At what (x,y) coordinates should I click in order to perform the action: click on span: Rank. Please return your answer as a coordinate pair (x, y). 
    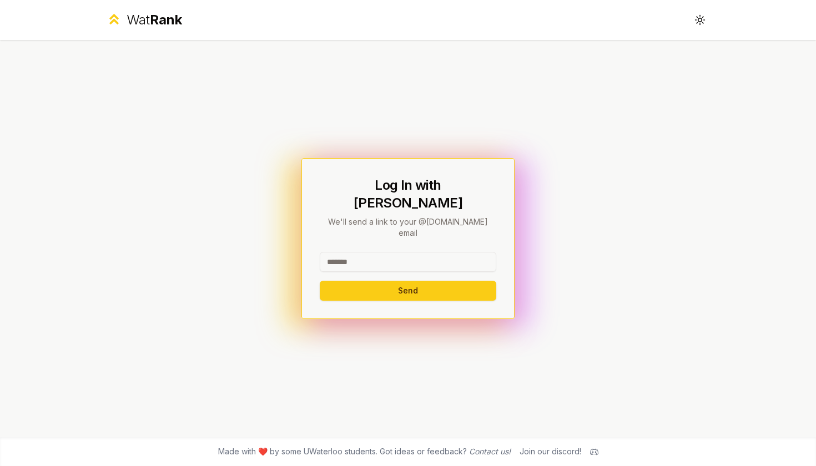
    Looking at the image, I should click on (166, 19).